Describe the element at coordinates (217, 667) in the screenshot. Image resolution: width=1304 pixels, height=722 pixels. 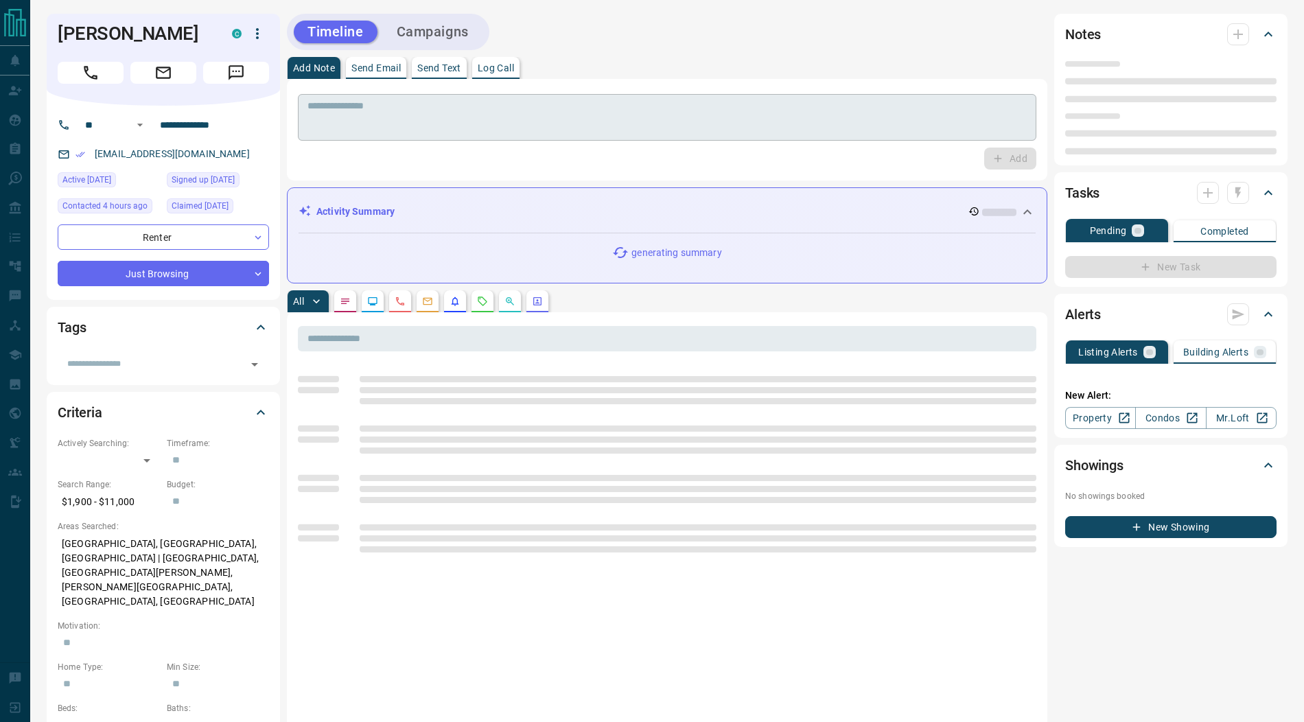
I see `p: Min Size:` at that location.